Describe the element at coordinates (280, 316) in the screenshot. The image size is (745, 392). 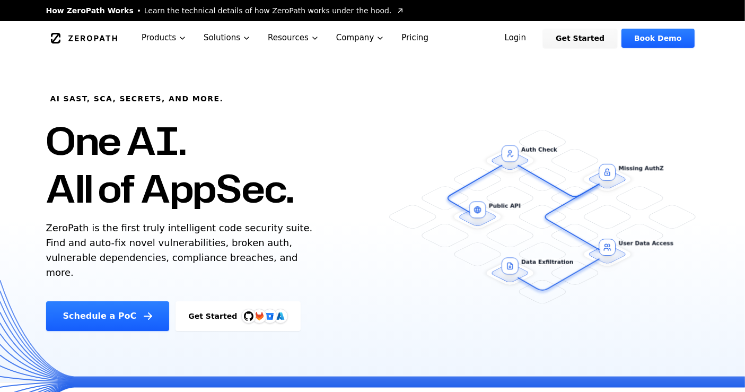
I see `img: Azure` at that location.